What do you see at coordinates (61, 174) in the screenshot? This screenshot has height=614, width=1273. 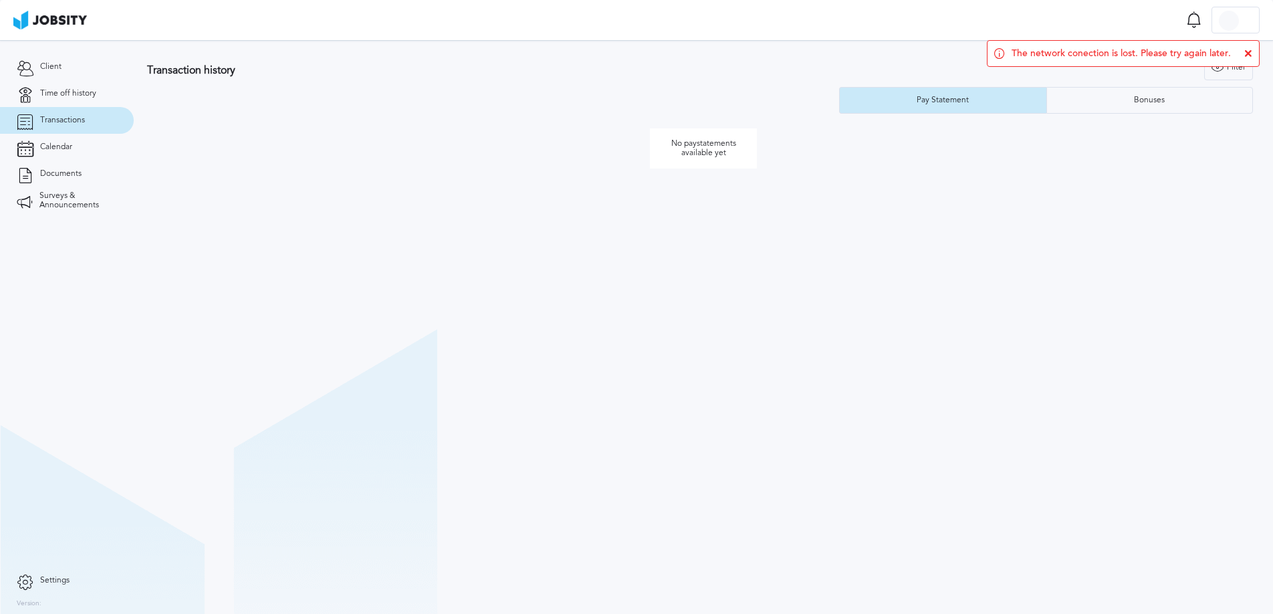 I see `span: Documents` at bounding box center [61, 174].